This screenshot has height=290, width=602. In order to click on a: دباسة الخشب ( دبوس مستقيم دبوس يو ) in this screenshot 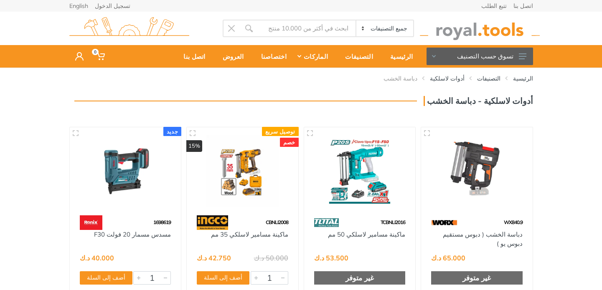, I will do `click(483, 239)`.